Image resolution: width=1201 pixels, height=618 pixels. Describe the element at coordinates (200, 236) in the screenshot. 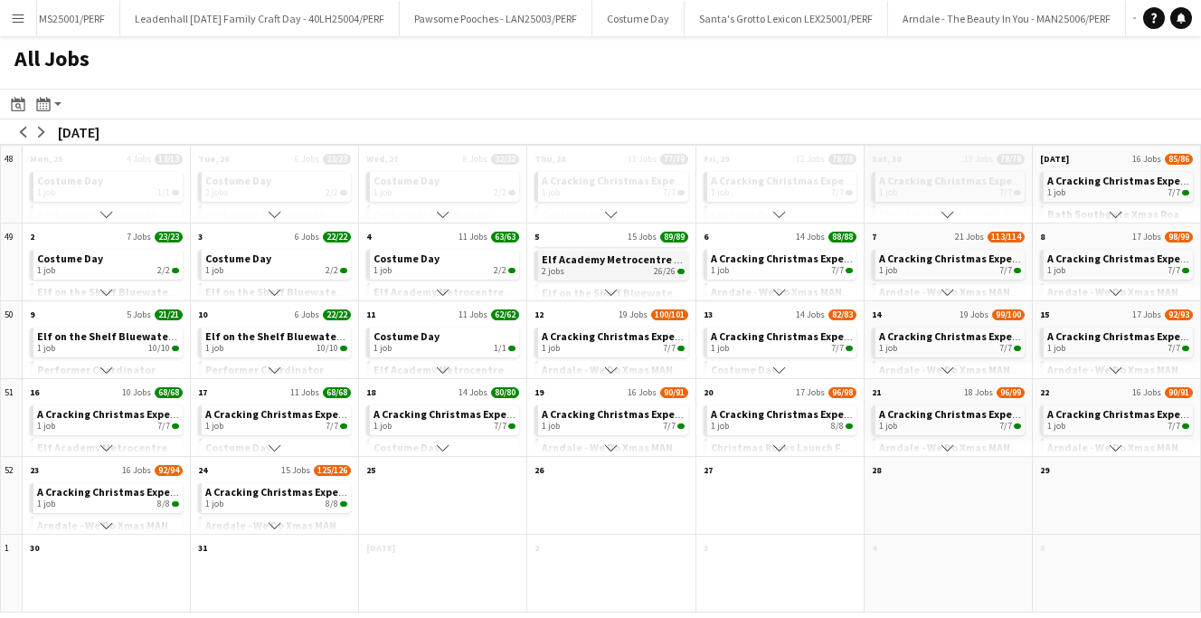

I see `span: 3` at that location.